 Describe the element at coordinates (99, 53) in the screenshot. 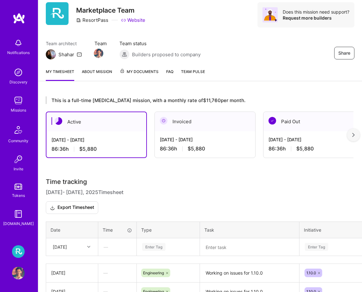

I see `a: Team Member Avatar` at that location.